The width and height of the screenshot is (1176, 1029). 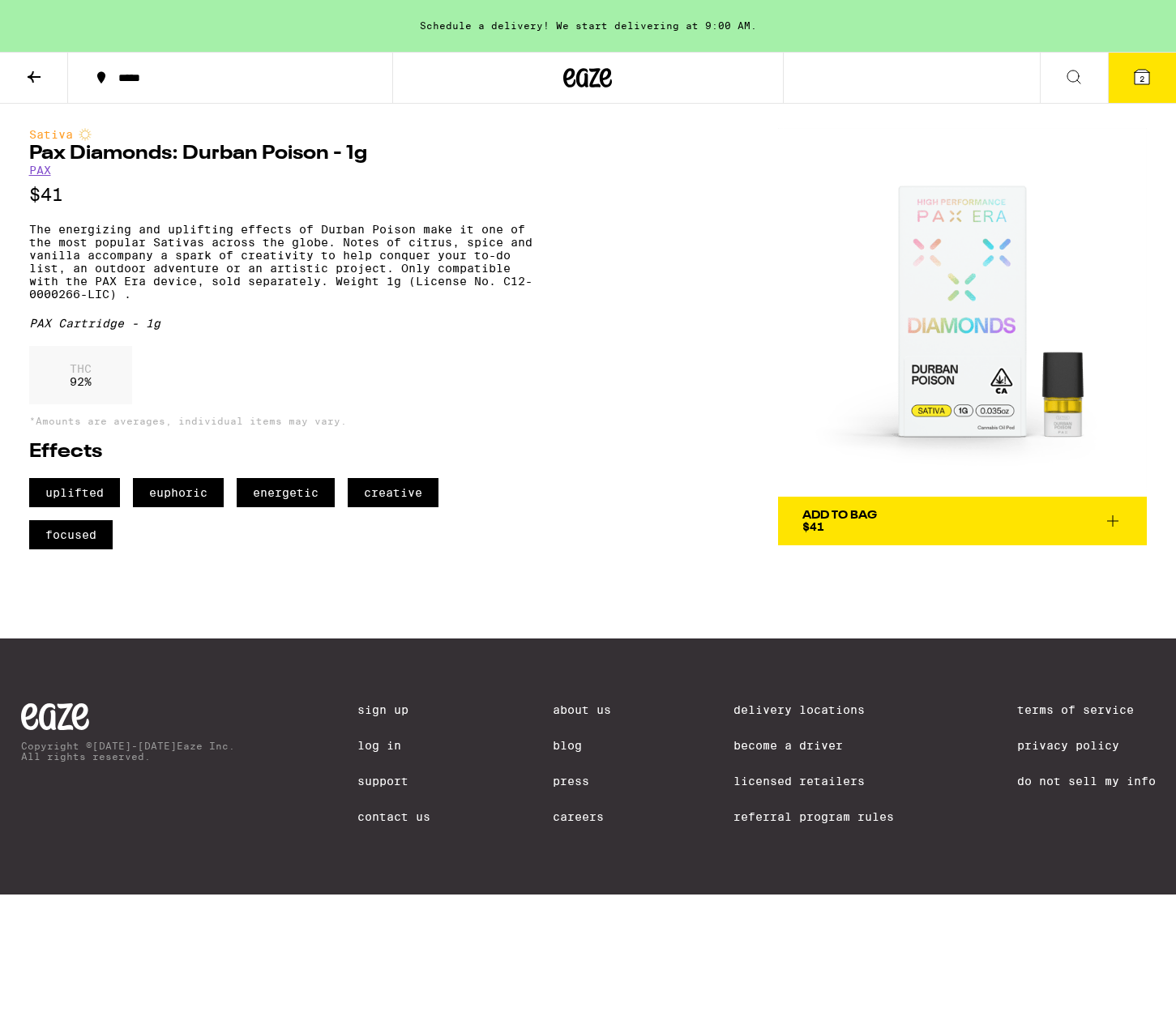 I want to click on a: Careers, so click(x=582, y=817).